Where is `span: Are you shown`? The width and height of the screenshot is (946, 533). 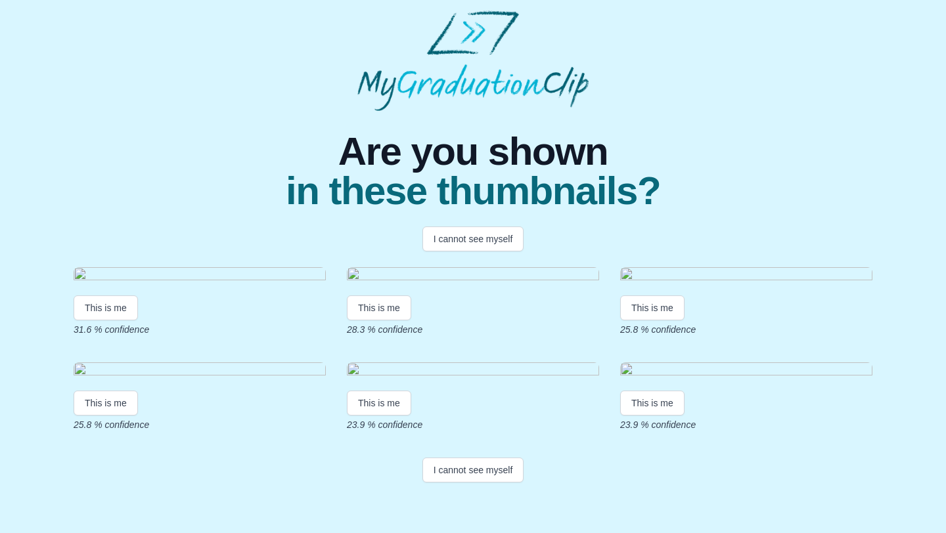
span: Are you shown is located at coordinates (473, 152).